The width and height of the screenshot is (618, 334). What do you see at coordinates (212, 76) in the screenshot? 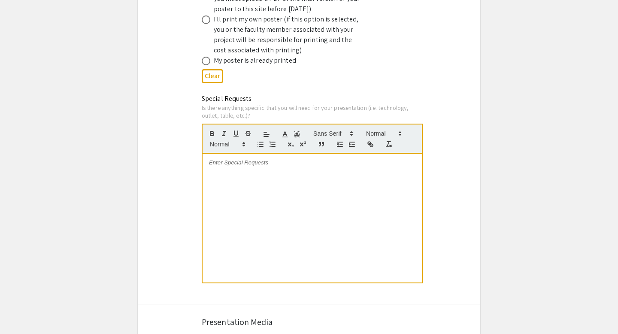
I see `button: Clear` at bounding box center [212, 76].